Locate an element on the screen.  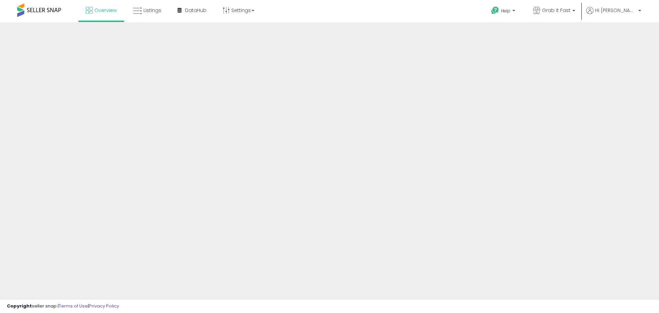
span: Help is located at coordinates (505, 11).